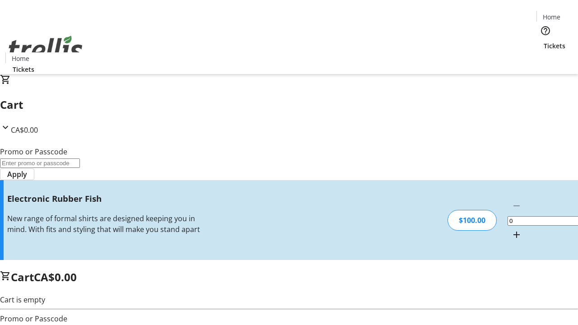  I want to click on h3: Electronic Rubber Fish, so click(106, 199).